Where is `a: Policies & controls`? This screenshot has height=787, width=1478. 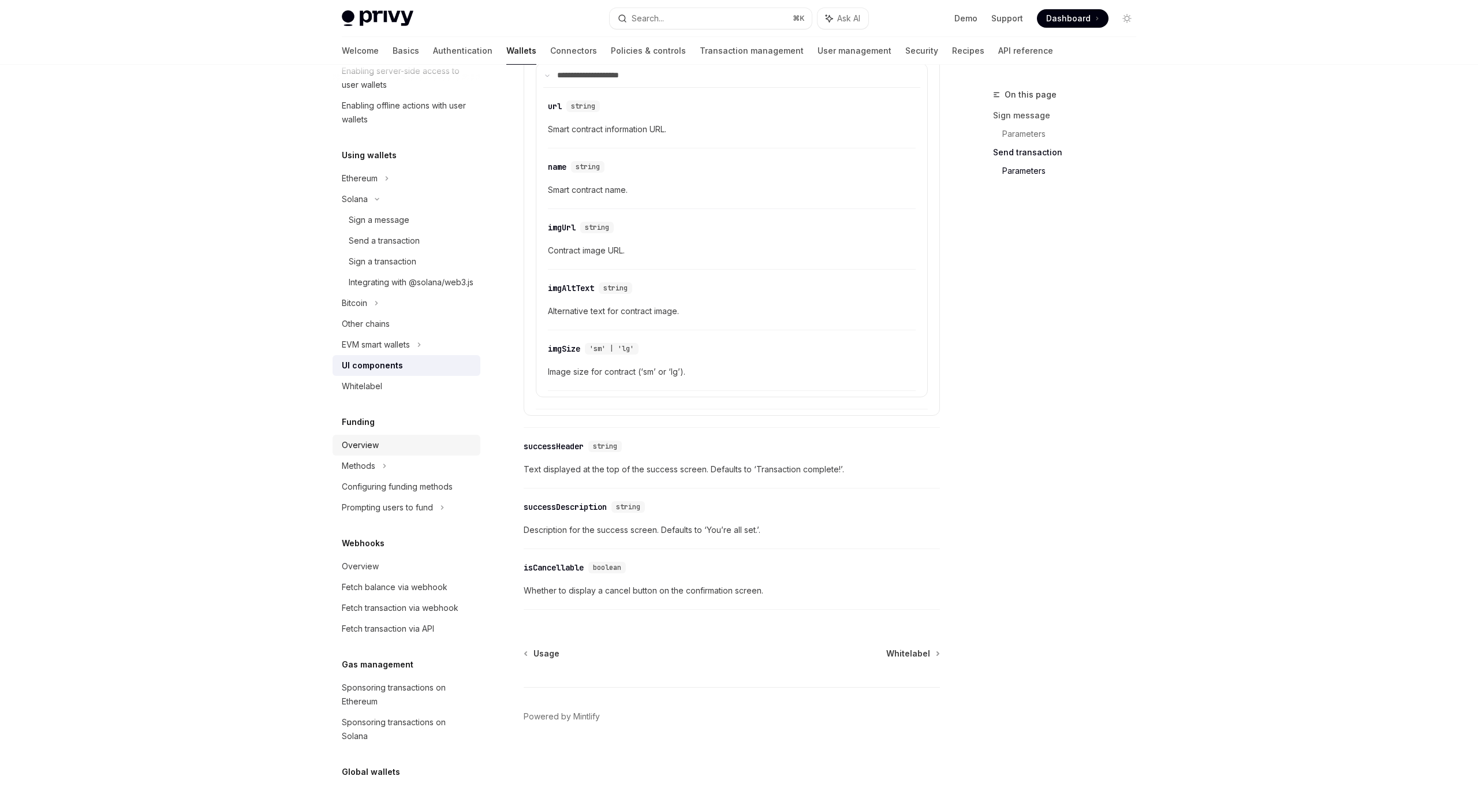 a: Policies & controls is located at coordinates (649, 51).